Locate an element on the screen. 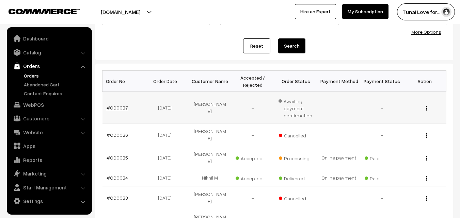  a: #OD0033 is located at coordinates (117, 198).